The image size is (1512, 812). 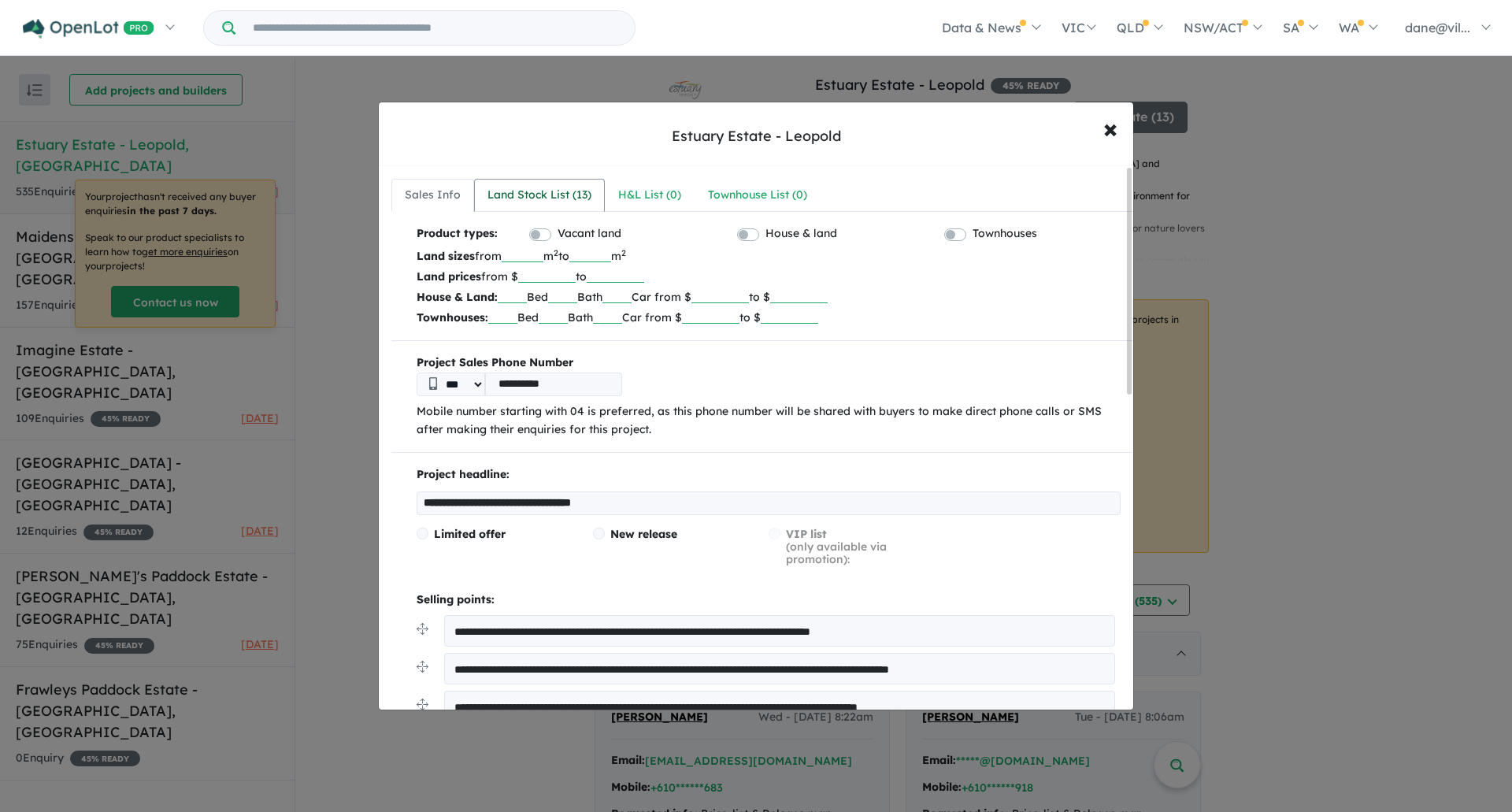 I want to click on b: Product types:, so click(x=457, y=234).